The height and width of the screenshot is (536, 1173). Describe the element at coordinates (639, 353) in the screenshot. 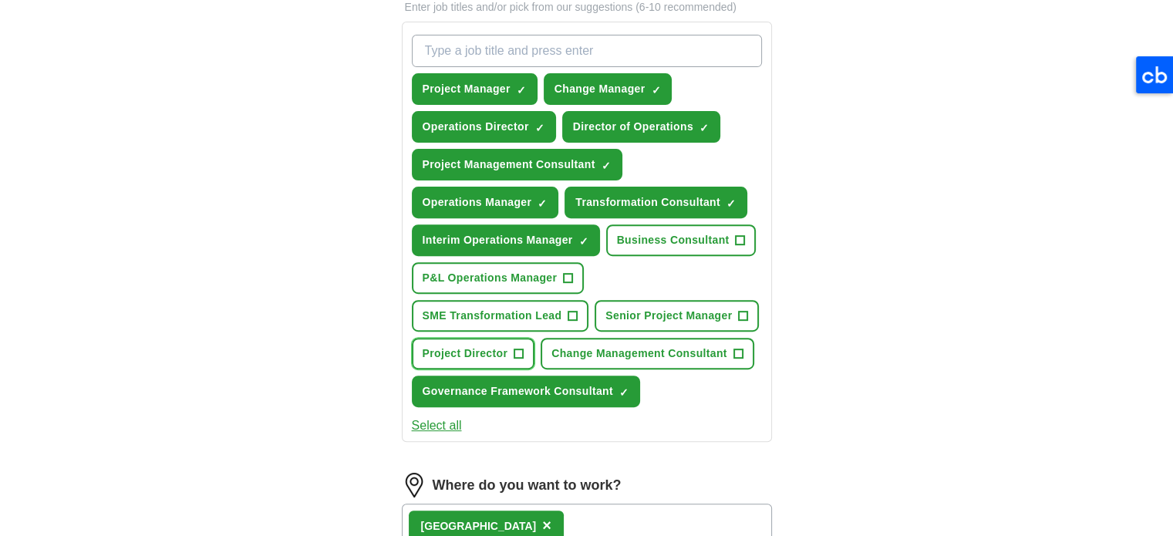

I see `span: Change Management Consultant` at that location.